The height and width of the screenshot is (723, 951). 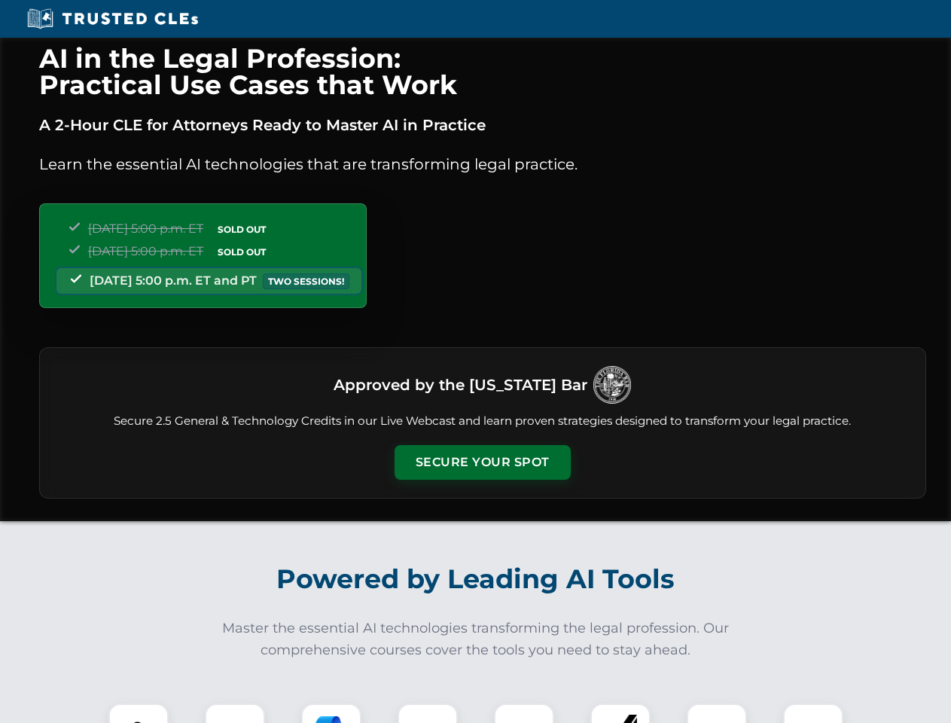 I want to click on img: Trusted CLEs, so click(x=112, y=19).